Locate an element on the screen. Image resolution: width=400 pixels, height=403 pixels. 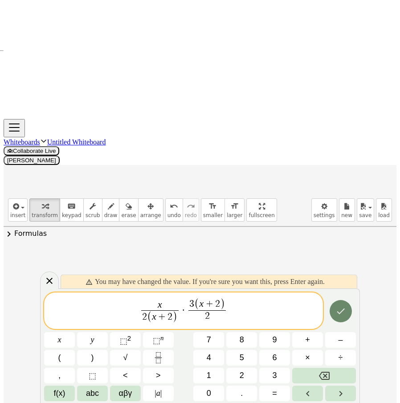
span: You may have changed the value. If you're sure you want this, press Enter again. is located at coordinates (205, 282).